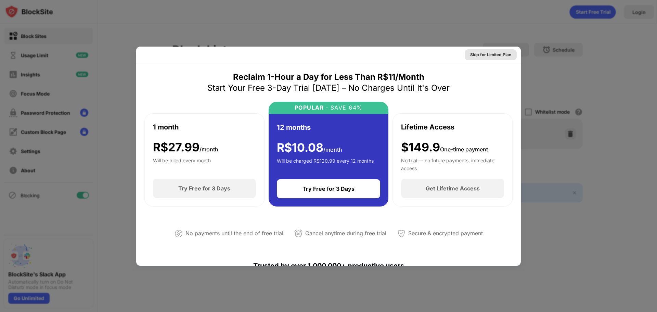 The image size is (657, 312). What do you see at coordinates (346, 233) in the screenshot?
I see `div: Cancel anytime during free trial` at bounding box center [346, 233].